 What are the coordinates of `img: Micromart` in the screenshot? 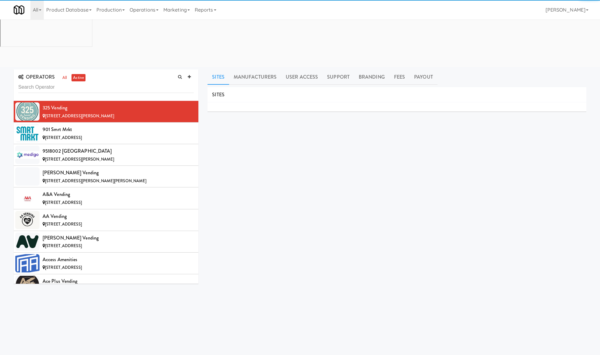 It's located at (19, 10).